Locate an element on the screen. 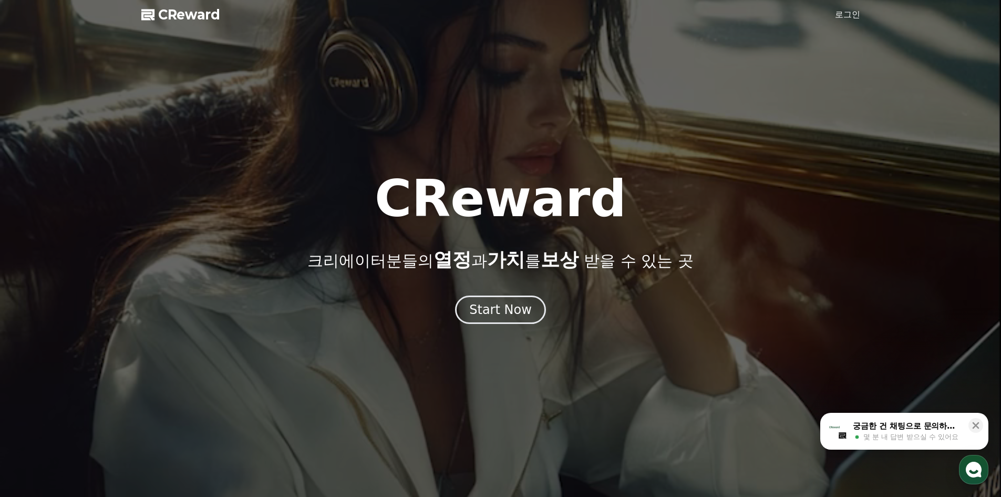 The height and width of the screenshot is (497, 1001). span: 보상 is located at coordinates (560, 259).